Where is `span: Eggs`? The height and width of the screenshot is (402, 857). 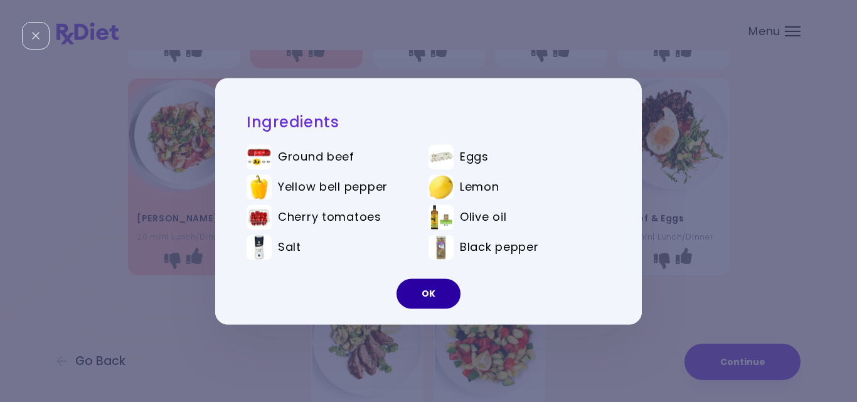
span: Eggs is located at coordinates (474, 157).